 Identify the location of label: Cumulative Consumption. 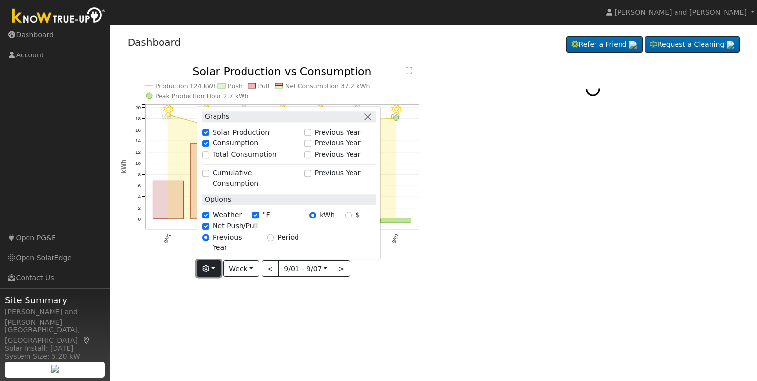
(256, 178).